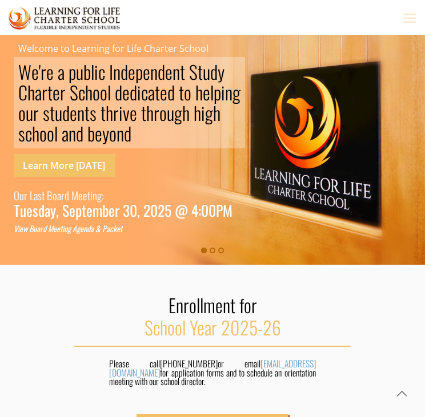 Image resolution: width=425 pixels, height=417 pixels. Describe the element at coordinates (68, 229) in the screenshot. I see `a: View Board Meeting Agenda & Packet` at that location.